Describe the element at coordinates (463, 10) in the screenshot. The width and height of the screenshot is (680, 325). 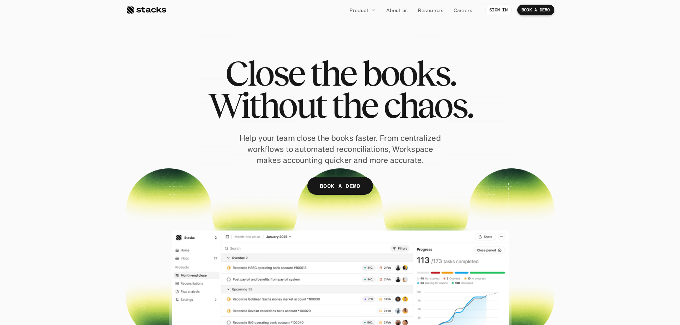
I see `a: Careers` at that location.